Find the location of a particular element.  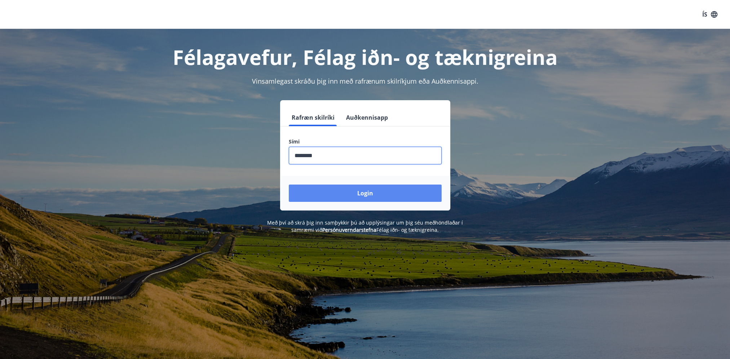

span: Vinsamlegast skráðu þig inn með rafrænum skilríkjum eða Auðkennisappi. is located at coordinates (365, 81).